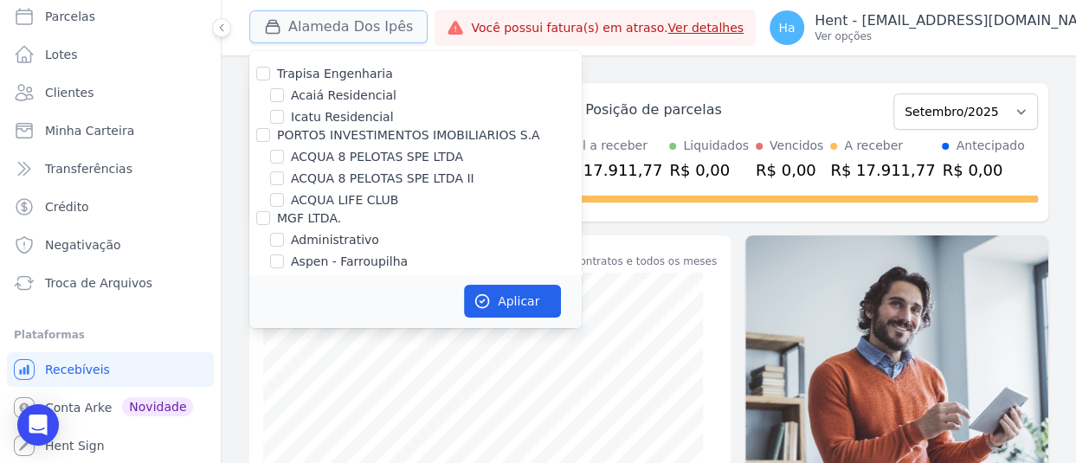 The image size is (1076, 463). I want to click on label: Aspen - Farroupilha, so click(349, 261).